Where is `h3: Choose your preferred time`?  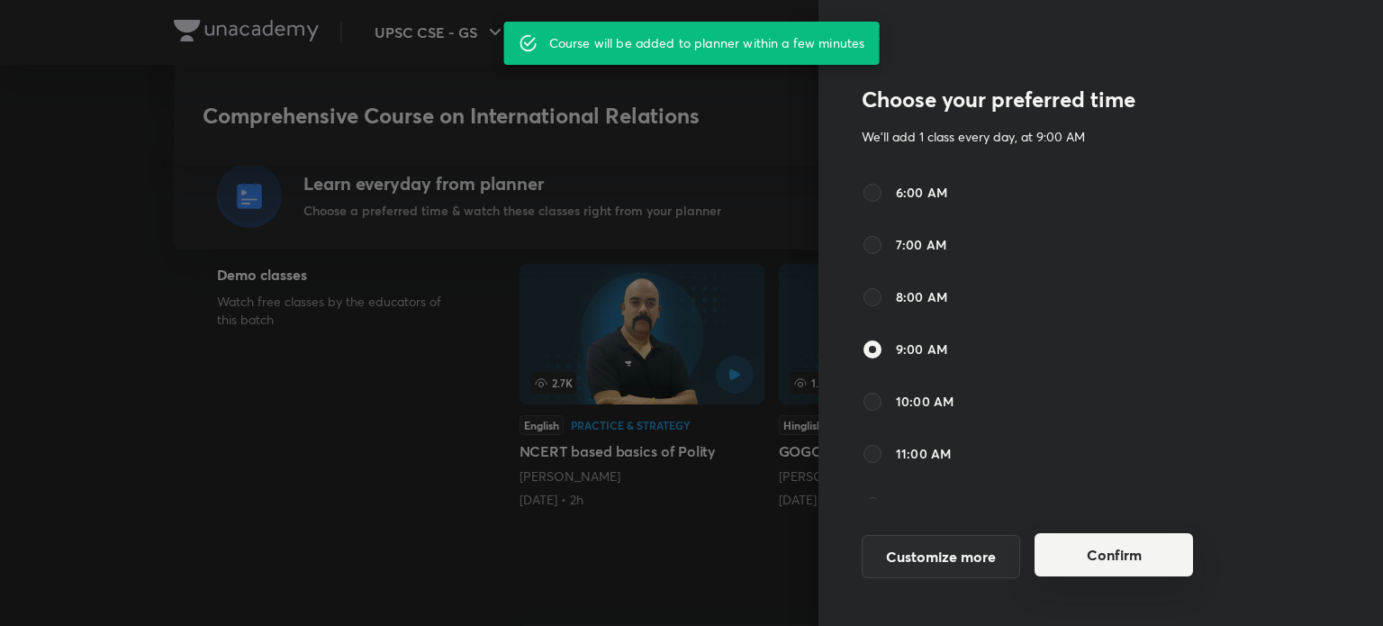
h3: Choose your preferred time is located at coordinates (1049, 99).